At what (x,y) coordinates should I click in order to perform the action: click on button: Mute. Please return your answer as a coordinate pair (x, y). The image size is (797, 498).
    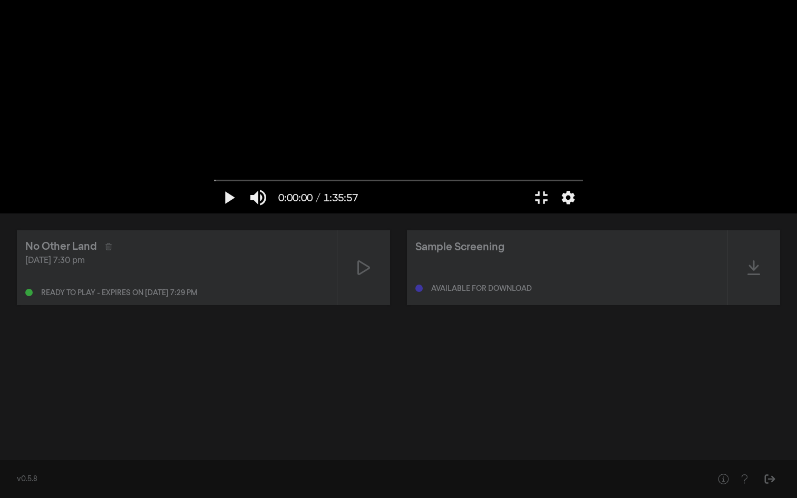
    Looking at the image, I should click on (258, 198).